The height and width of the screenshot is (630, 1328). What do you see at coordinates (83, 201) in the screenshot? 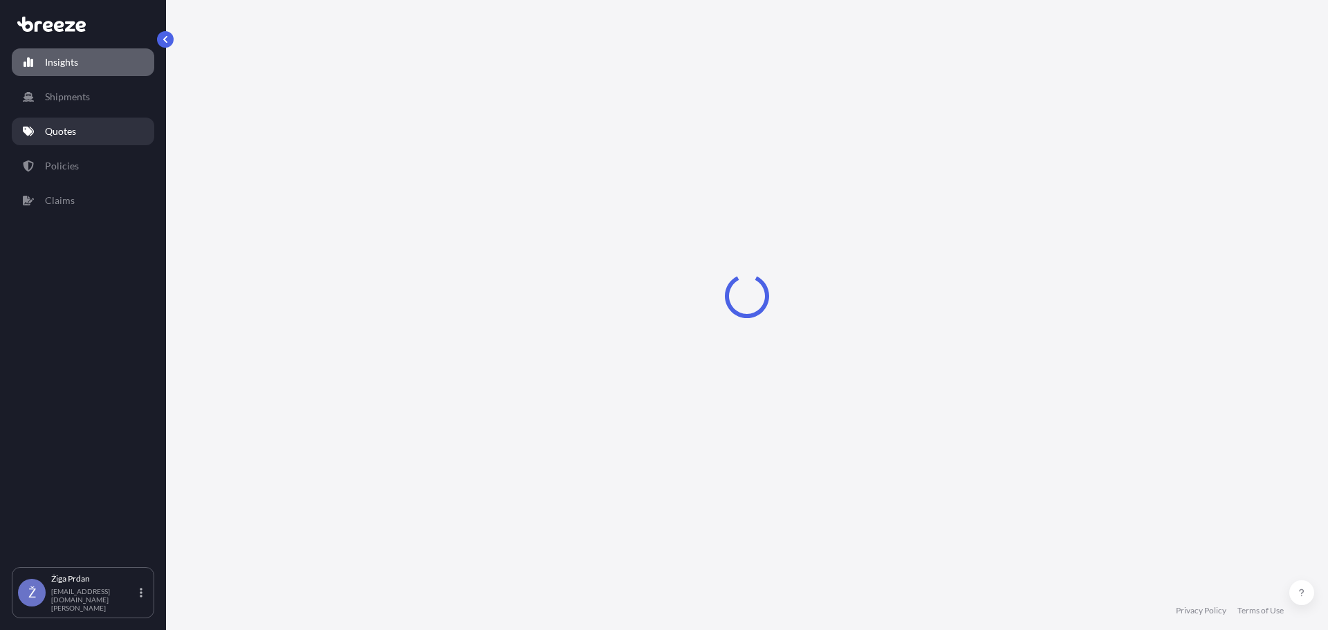
I see `a: Claims` at bounding box center [83, 201].